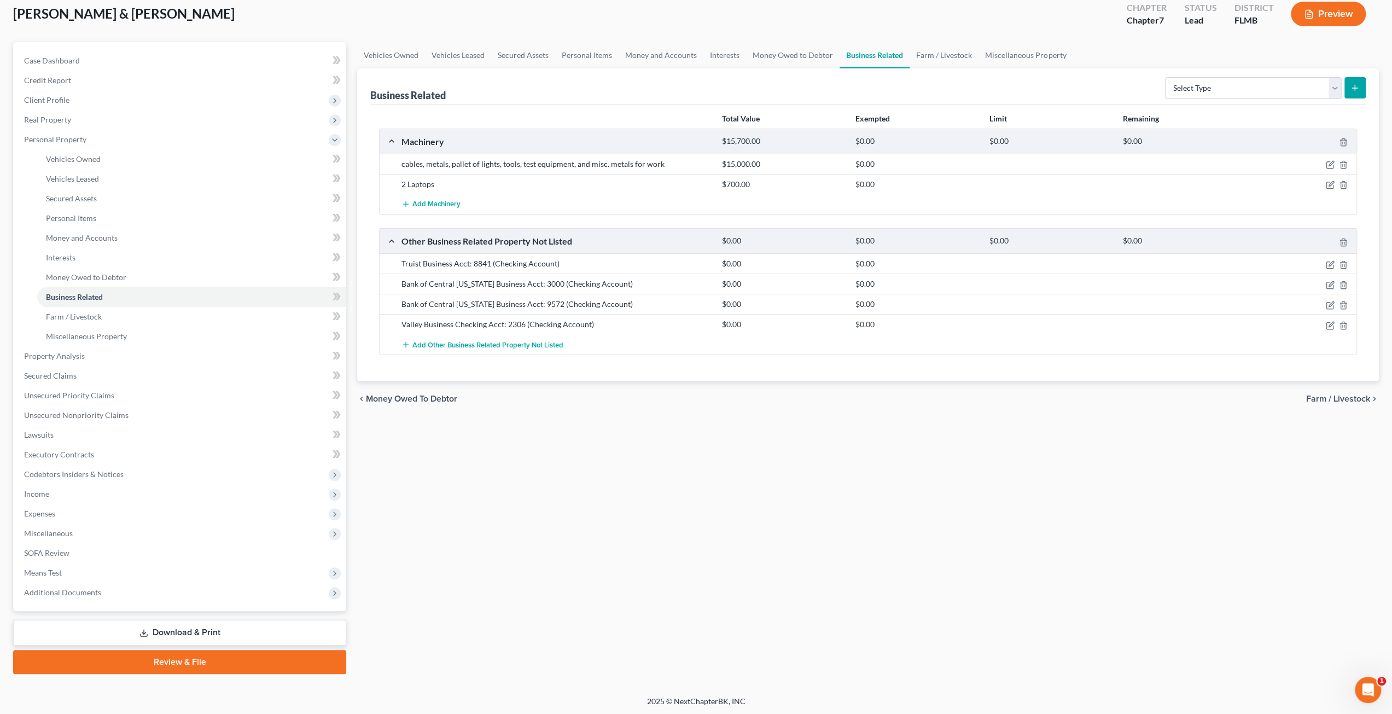 The width and height of the screenshot is (1392, 714). What do you see at coordinates (181, 455) in the screenshot?
I see `a: Executory Contracts` at bounding box center [181, 455].